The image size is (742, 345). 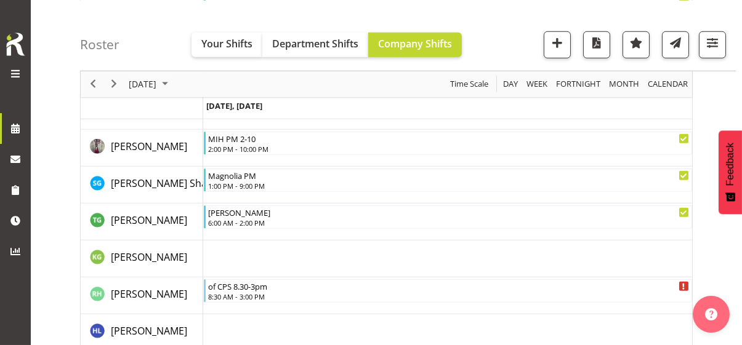 I want to click on div: GRAHAM-GREY Tracy"s event - Christopher AM Begin From Tuesday, August 12, 2025 at 6:00:00 AM GMT+..., so click(x=448, y=217).